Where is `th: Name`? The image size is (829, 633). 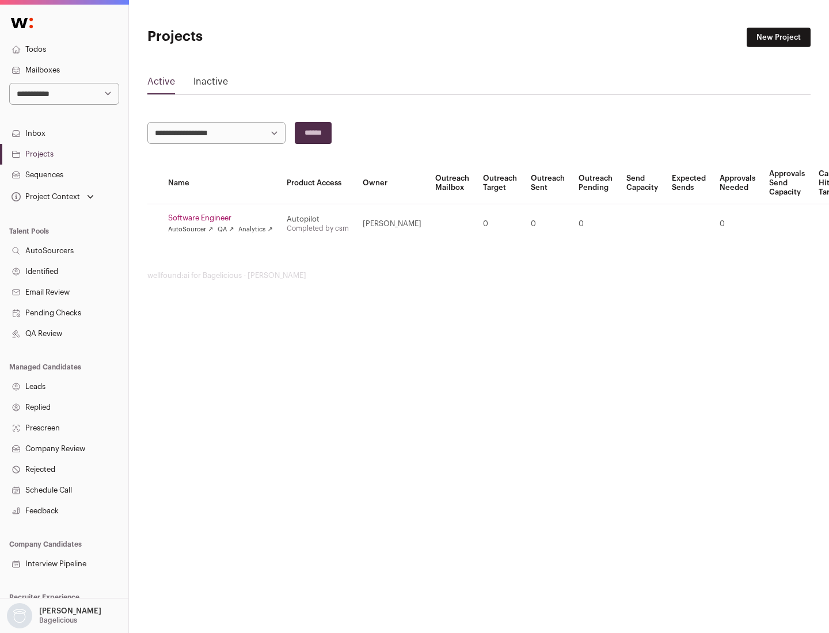 th: Name is located at coordinates (221, 183).